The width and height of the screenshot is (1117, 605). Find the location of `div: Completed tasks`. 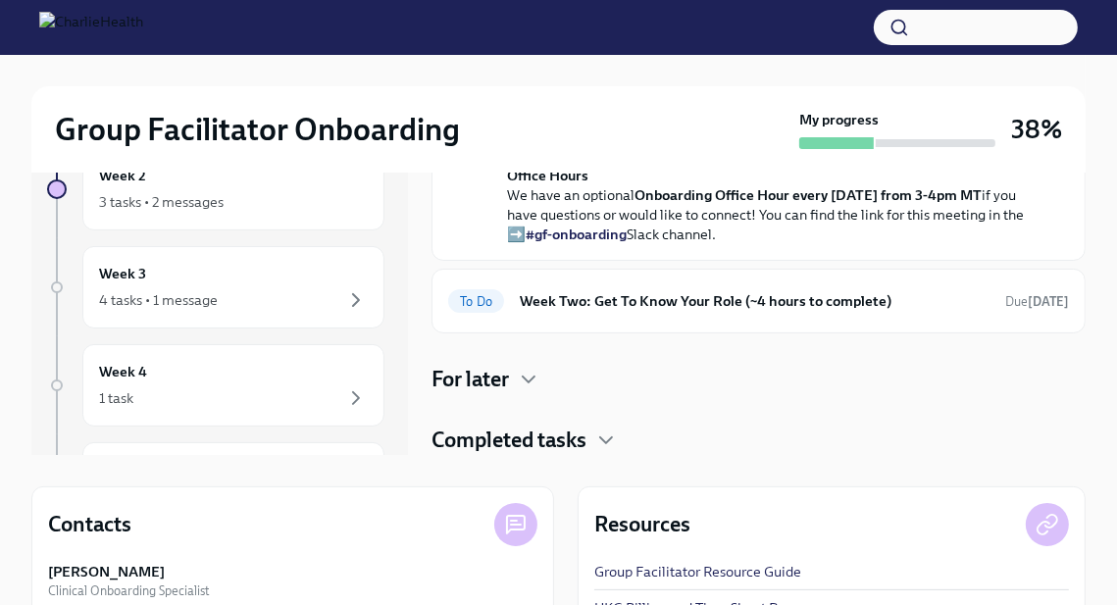

div: Completed tasks is located at coordinates (758, 440).